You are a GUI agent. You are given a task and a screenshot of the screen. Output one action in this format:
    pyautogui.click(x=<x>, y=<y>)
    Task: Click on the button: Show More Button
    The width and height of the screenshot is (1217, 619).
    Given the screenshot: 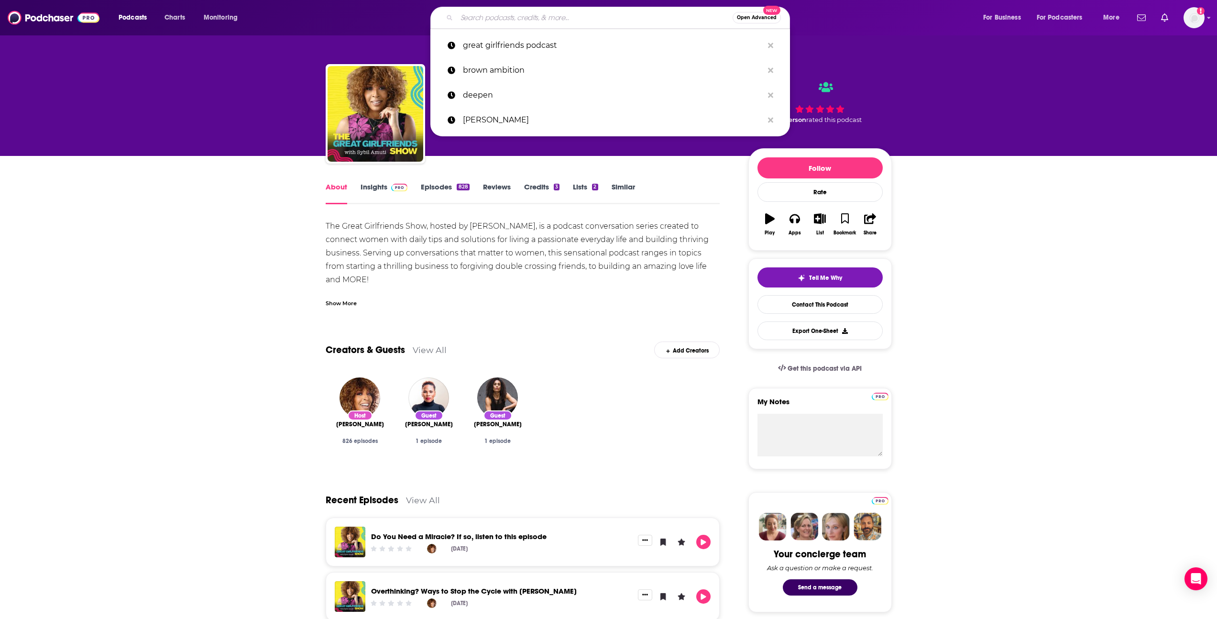 What is the action you would take?
    pyautogui.click(x=645, y=540)
    